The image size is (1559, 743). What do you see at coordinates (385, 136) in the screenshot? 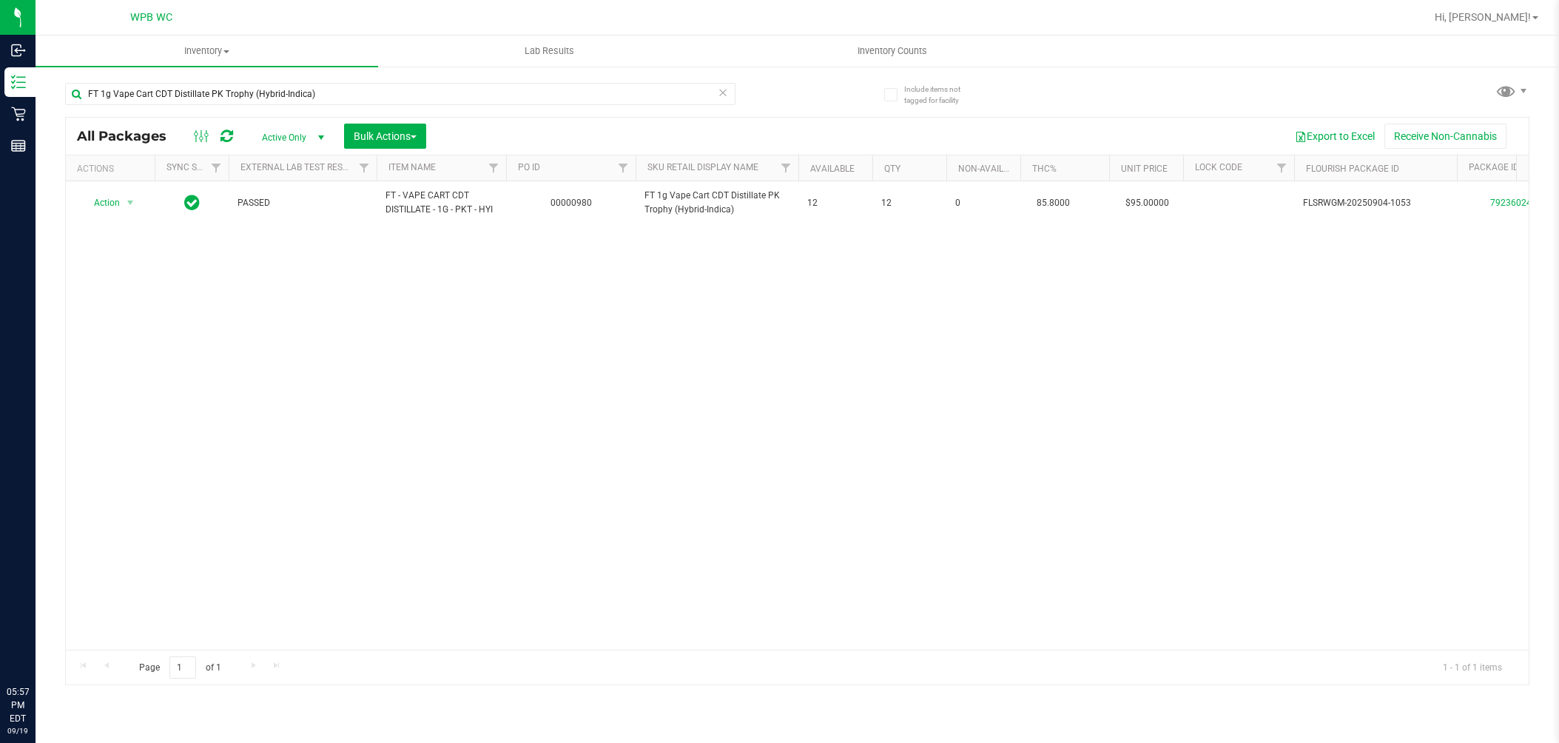
I see `button: Bulk Actions` at bounding box center [385, 136].